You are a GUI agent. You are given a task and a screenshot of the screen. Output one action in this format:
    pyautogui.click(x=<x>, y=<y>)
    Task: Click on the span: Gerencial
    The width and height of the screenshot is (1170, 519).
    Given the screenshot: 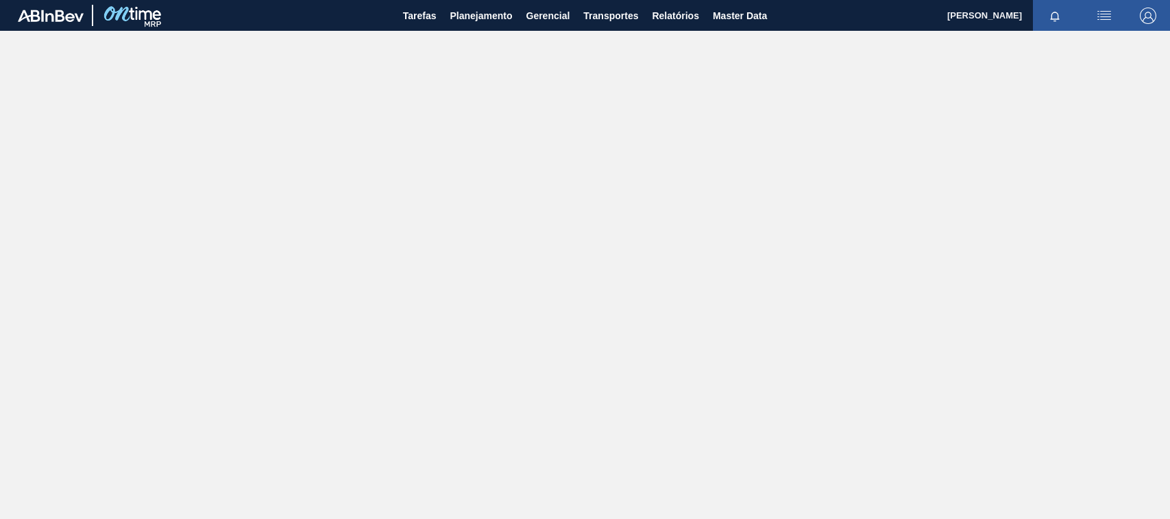 What is the action you would take?
    pyautogui.click(x=548, y=16)
    